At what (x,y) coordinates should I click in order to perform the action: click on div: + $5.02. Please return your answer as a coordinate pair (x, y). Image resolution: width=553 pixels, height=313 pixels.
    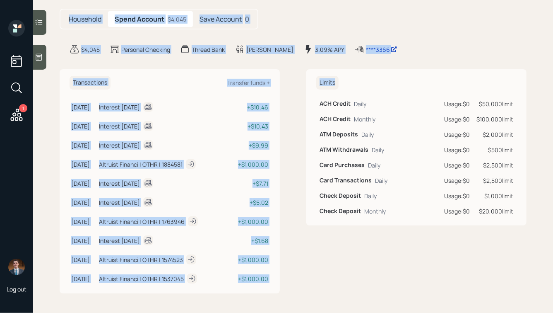
    Looking at the image, I should click on (248, 202).